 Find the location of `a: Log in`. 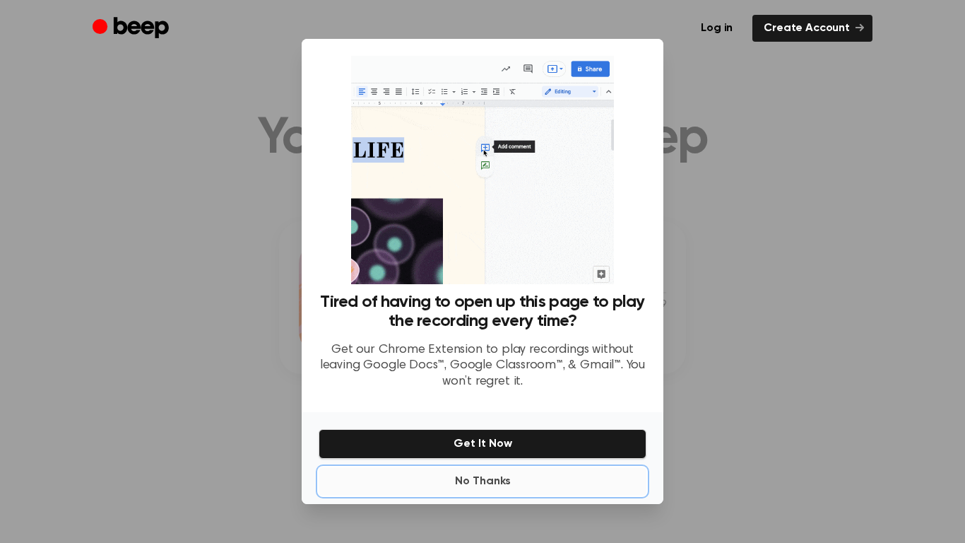

a: Log in is located at coordinates (716, 28).